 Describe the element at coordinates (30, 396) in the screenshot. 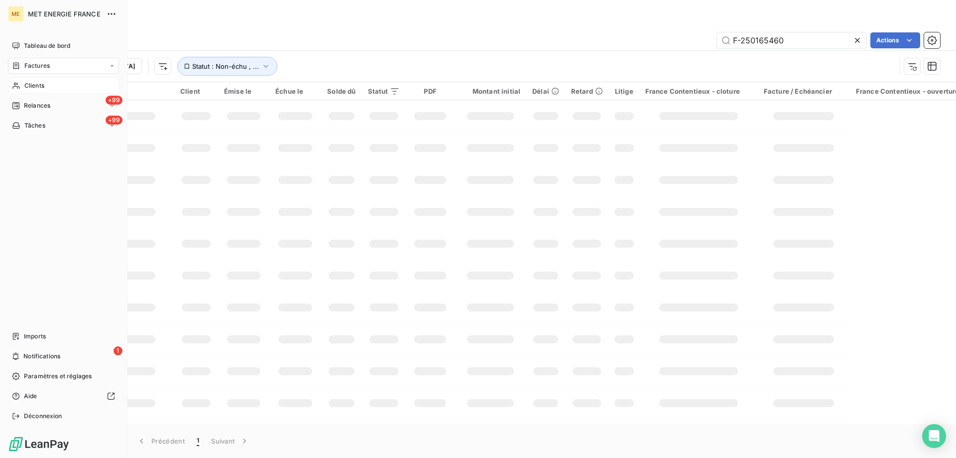

I see `span: Aide` at that location.